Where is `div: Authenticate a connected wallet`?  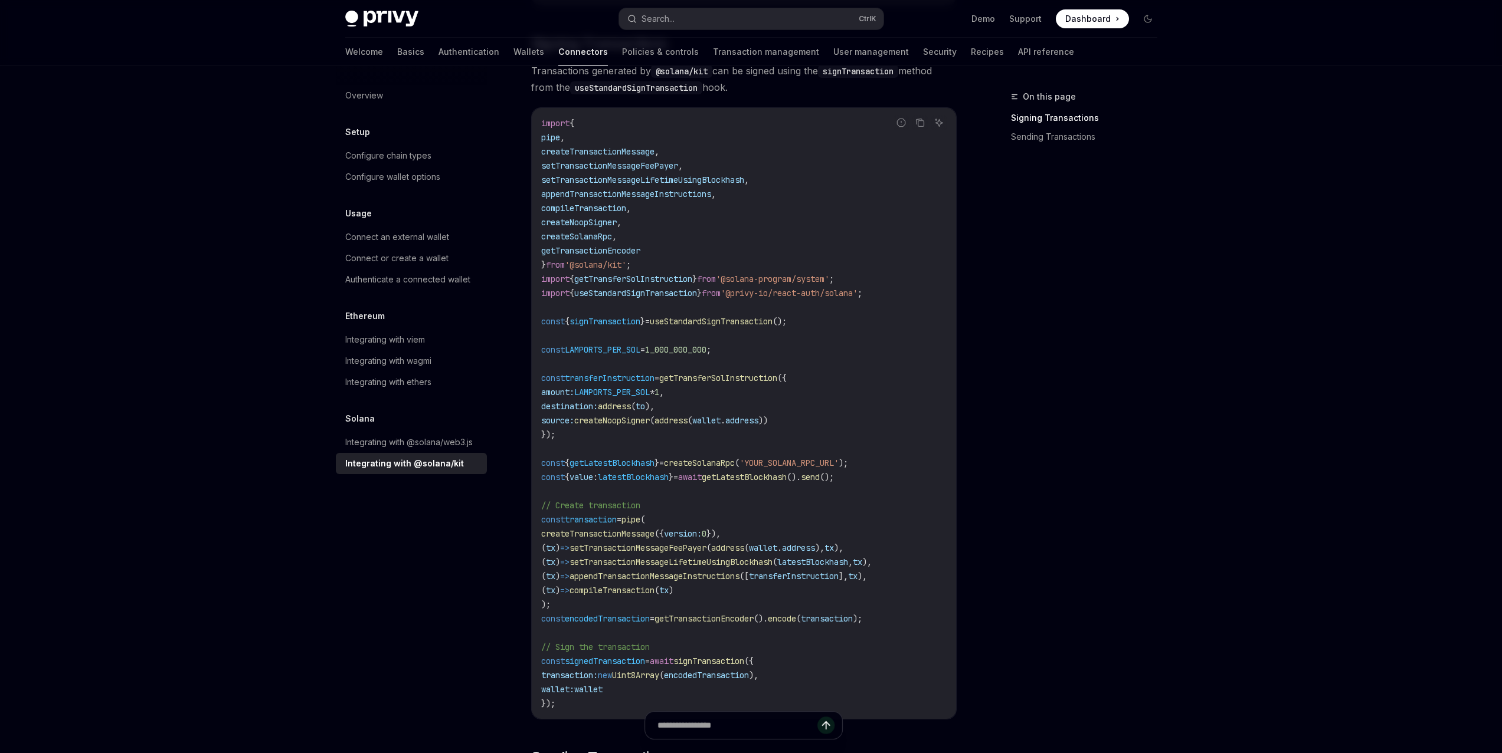 div: Authenticate a connected wallet is located at coordinates (408, 280).